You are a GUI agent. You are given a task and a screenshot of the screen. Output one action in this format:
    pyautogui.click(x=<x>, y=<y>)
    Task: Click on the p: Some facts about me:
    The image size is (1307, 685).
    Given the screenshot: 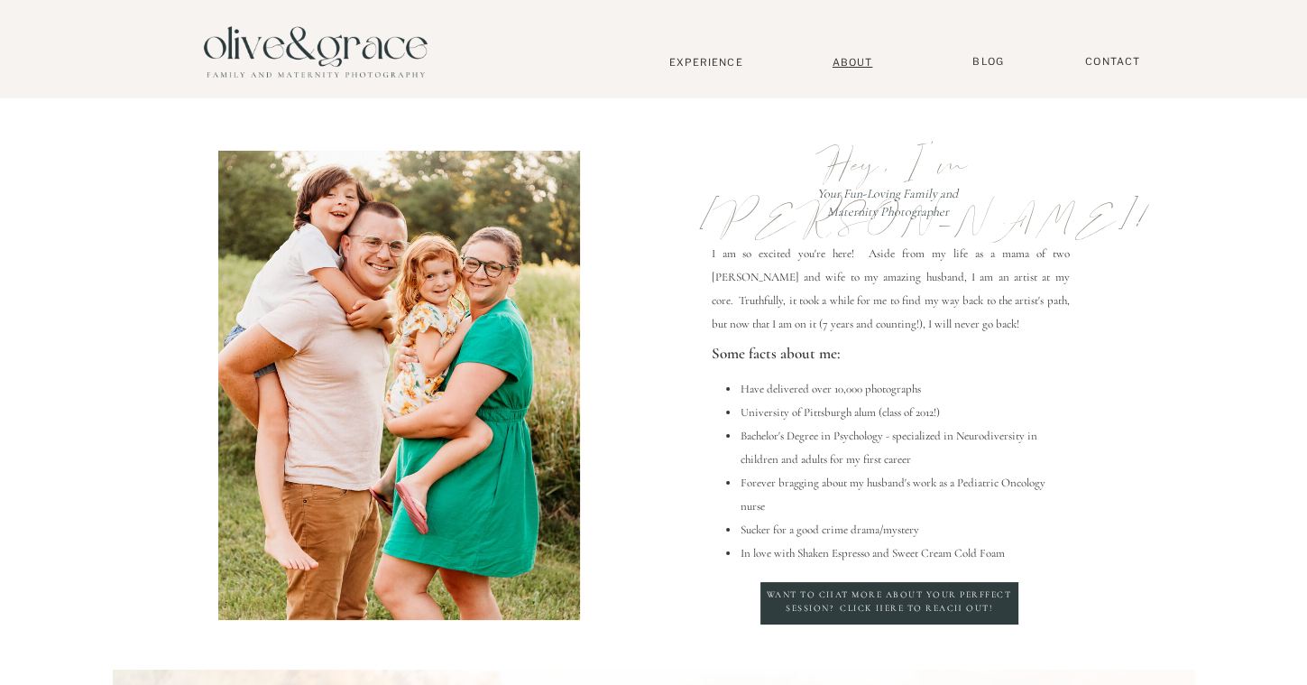 What is the action you would take?
    pyautogui.click(x=891, y=354)
    